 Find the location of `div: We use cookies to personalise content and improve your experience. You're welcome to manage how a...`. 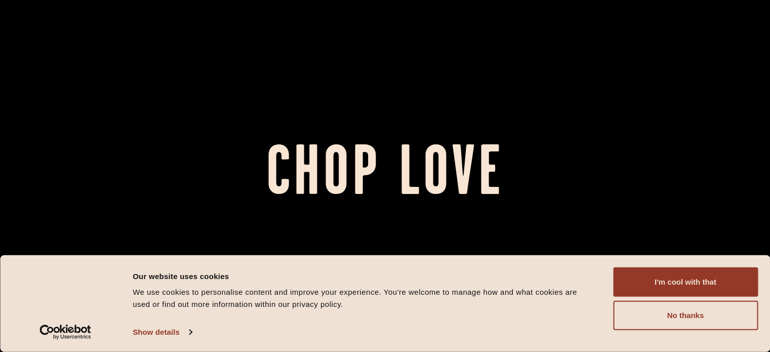

div: We use cookies to personalise content and improve your experience. You're welcome to manage how a... is located at coordinates (361, 298).